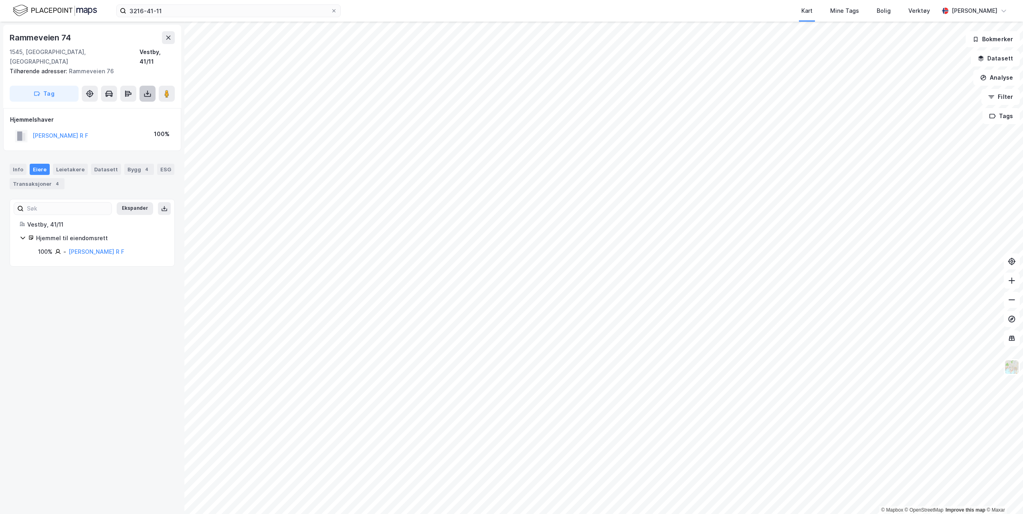  What do you see at coordinates (844, 11) in the screenshot?
I see `div: Mine Tags` at bounding box center [844, 11].